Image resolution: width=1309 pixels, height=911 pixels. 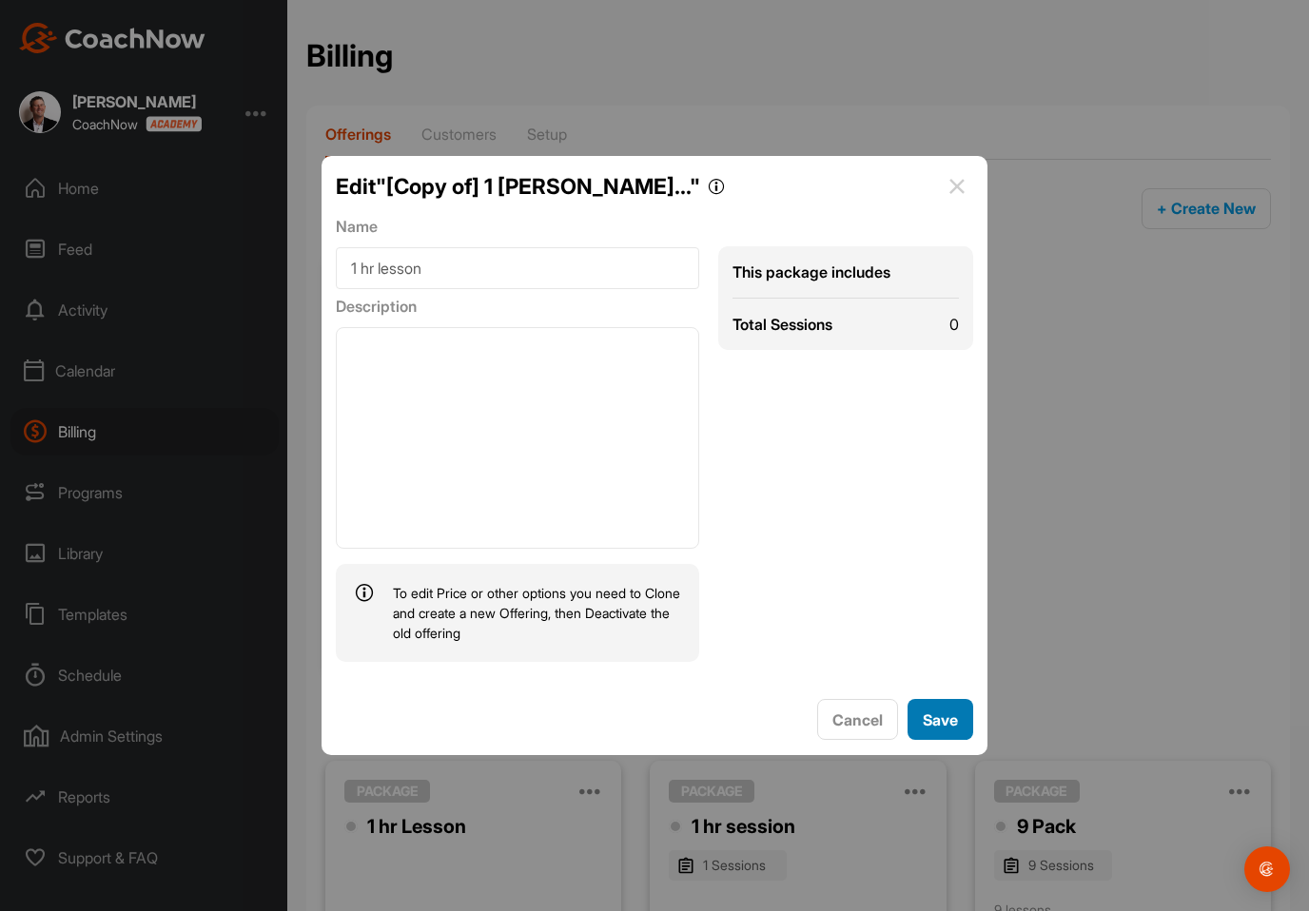 What do you see at coordinates (940, 720) in the screenshot?
I see `span: Save` at bounding box center [940, 720].